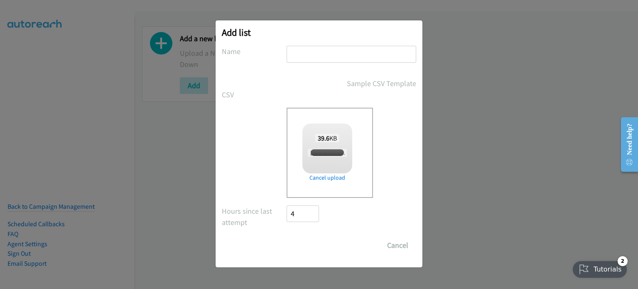 This screenshot has width=638, height=289. I want to click on label: Name, so click(254, 51).